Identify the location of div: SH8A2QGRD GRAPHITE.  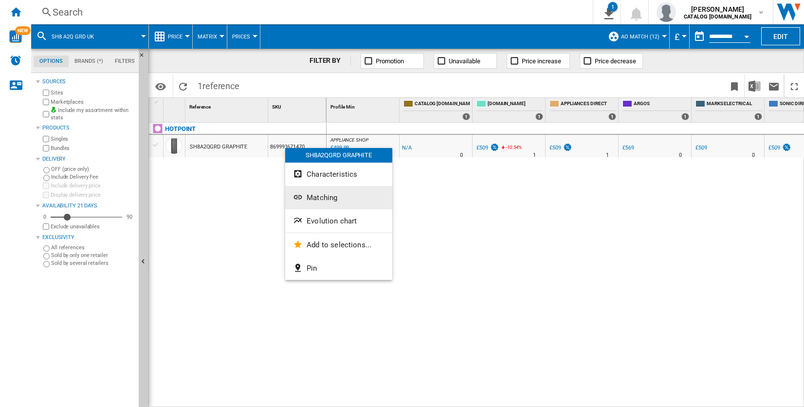
(339, 155).